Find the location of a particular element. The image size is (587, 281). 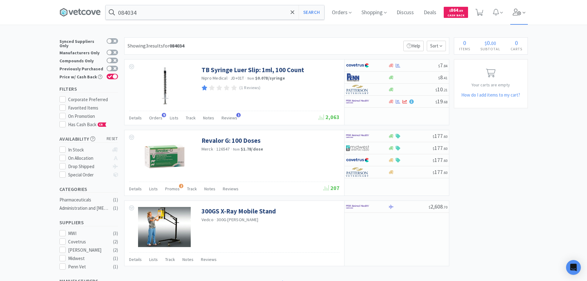

div: Pharmaceuticals is located at coordinates (84, 200).